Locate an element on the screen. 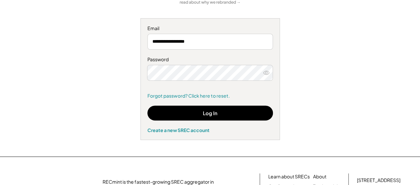 The image size is (420, 185). div: Create a new SREC account is located at coordinates (210, 130).